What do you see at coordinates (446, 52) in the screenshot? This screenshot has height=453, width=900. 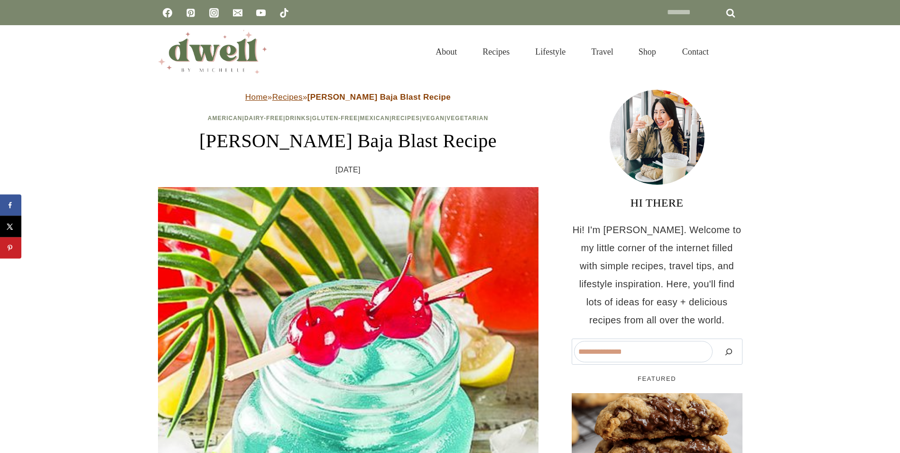 I see `a: About` at bounding box center [446, 52].